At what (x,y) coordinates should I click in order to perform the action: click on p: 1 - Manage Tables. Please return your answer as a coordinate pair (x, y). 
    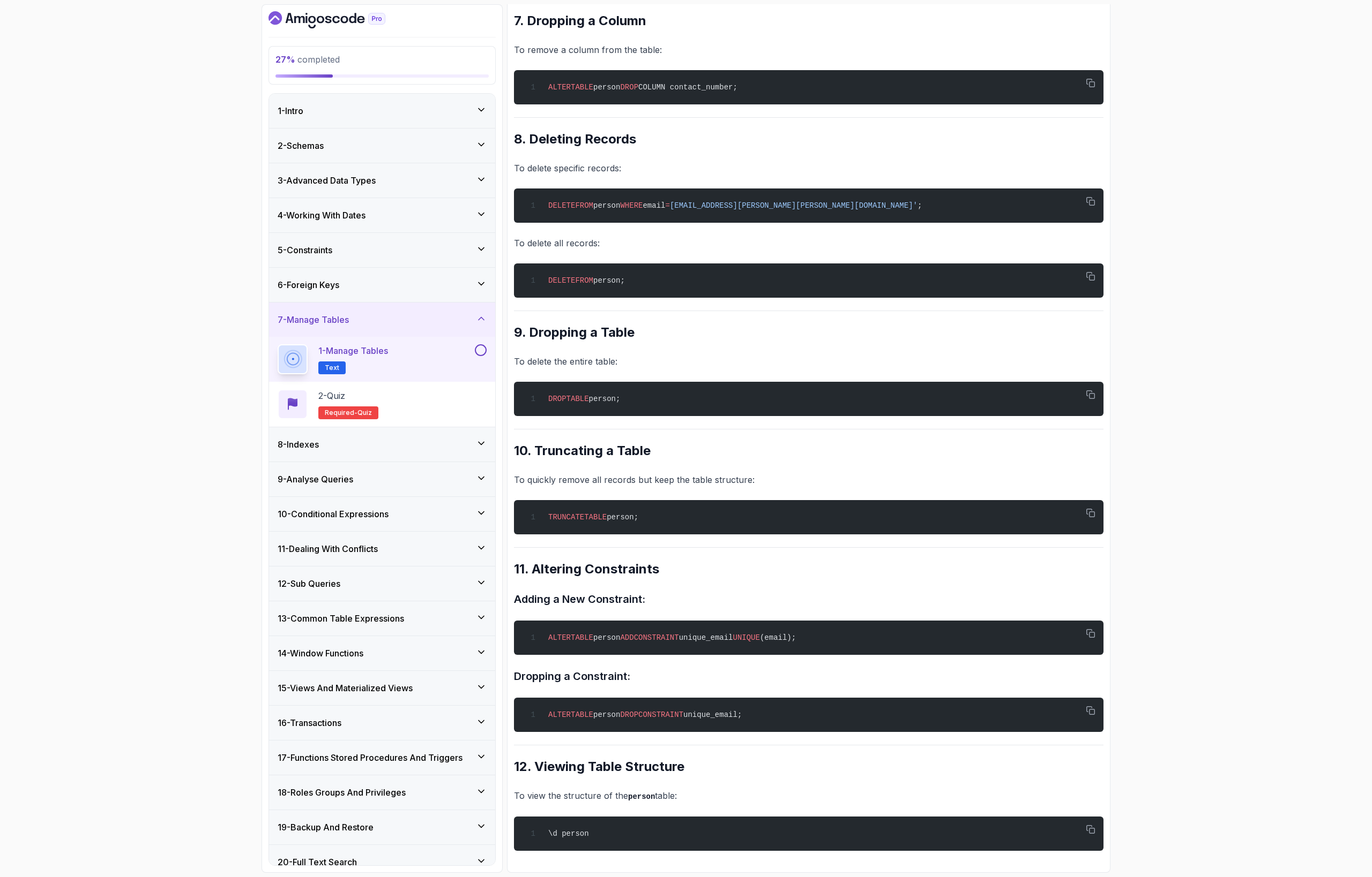
    Looking at the image, I should click on (353, 351).